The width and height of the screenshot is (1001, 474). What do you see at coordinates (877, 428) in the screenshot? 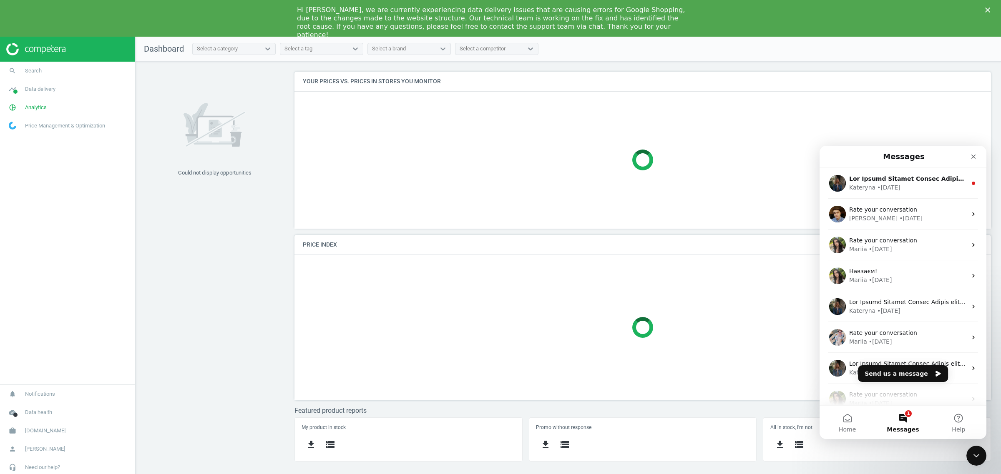
I see `h5: All in stock, i'm not` at bounding box center [877, 428].